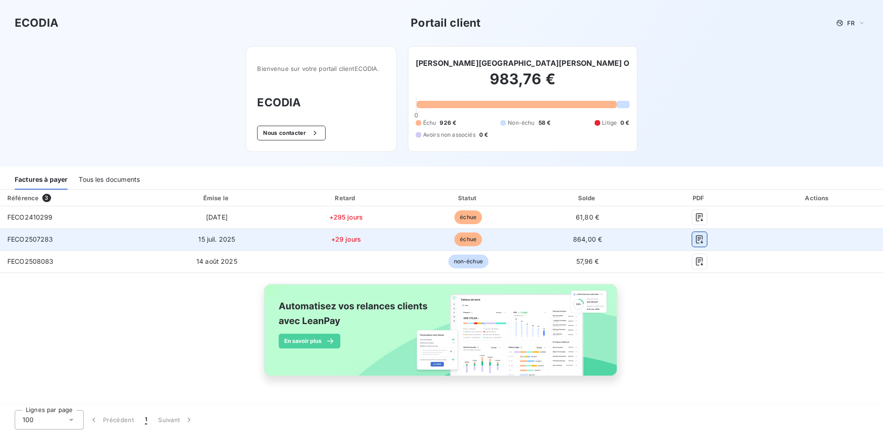 Image resolution: width=883 pixels, height=435 pixels. I want to click on span: +295 jours, so click(346, 217).